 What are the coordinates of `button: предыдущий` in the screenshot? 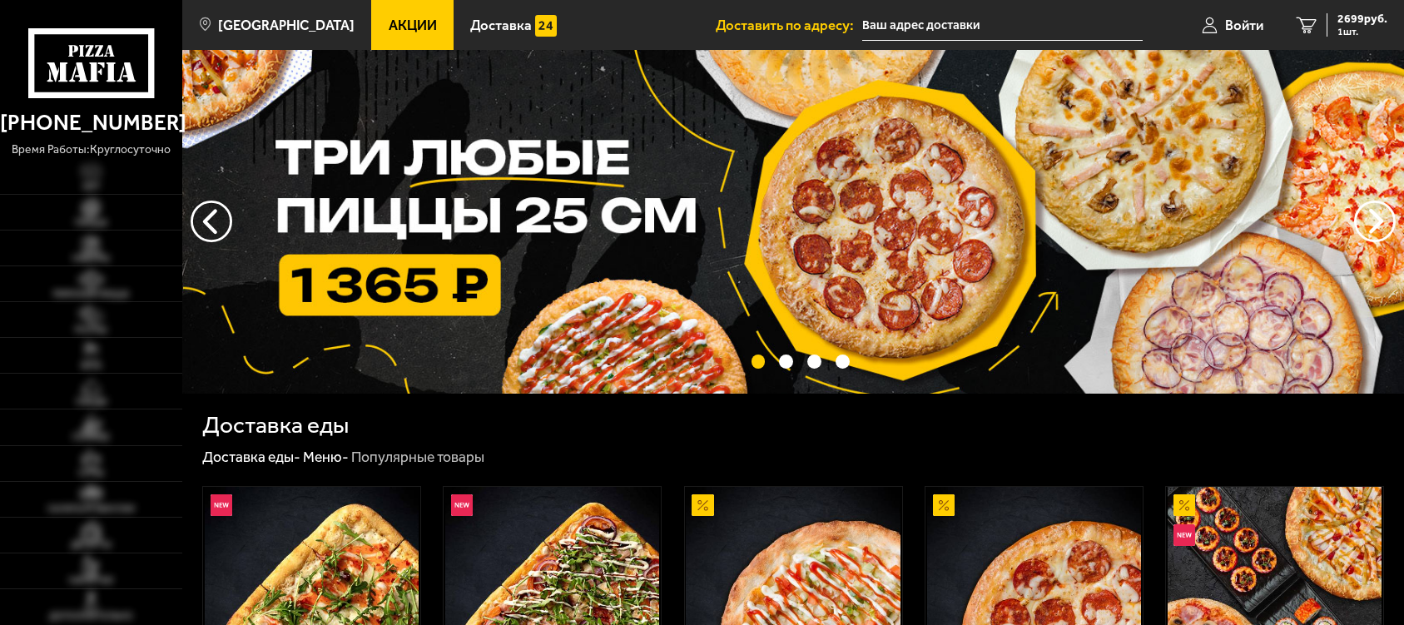 It's located at (1375, 221).